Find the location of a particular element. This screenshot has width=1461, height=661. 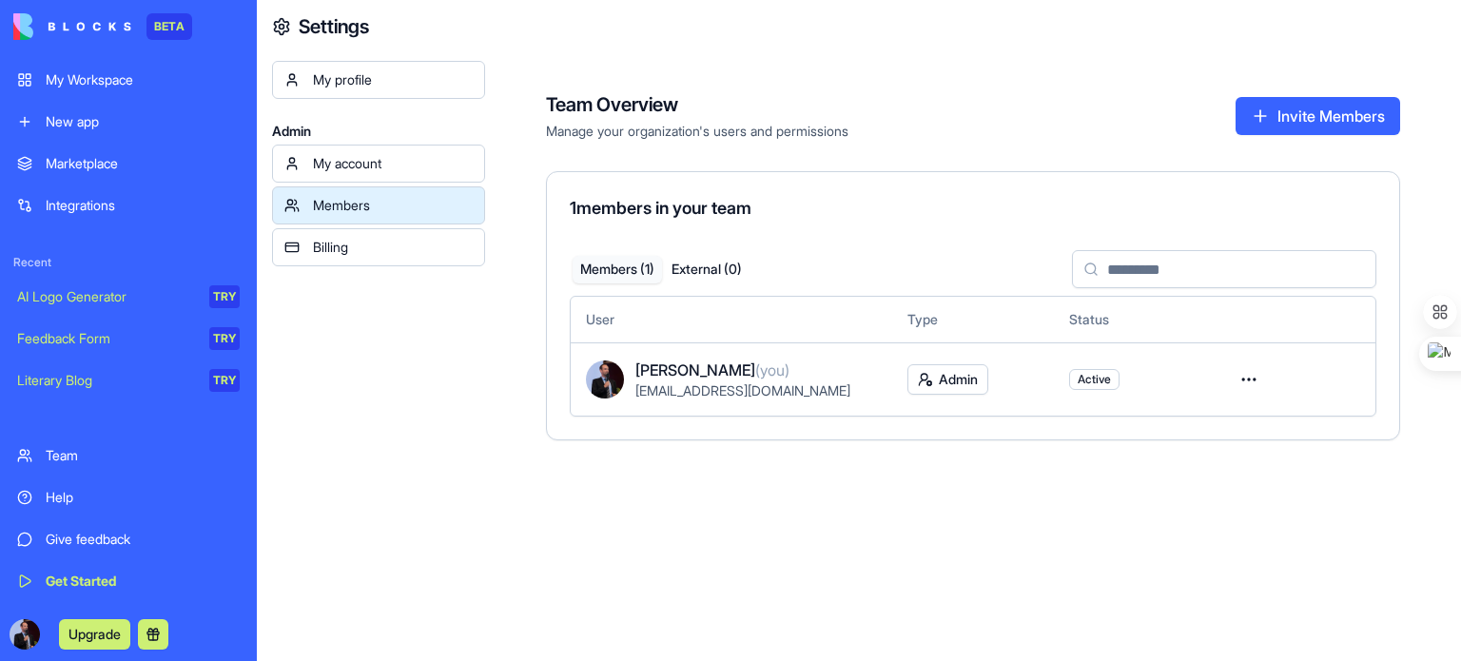

div: Type is located at coordinates (972, 320).